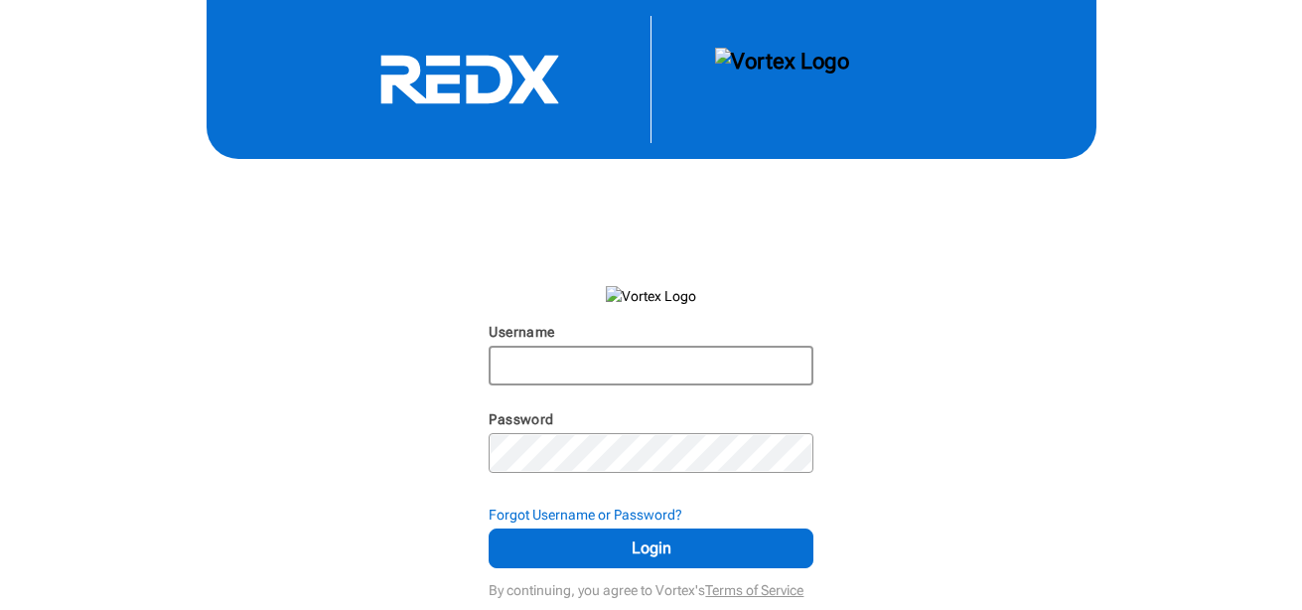 The image size is (1302, 610). Describe the element at coordinates (754, 590) in the screenshot. I see `a: Terms of Service` at that location.